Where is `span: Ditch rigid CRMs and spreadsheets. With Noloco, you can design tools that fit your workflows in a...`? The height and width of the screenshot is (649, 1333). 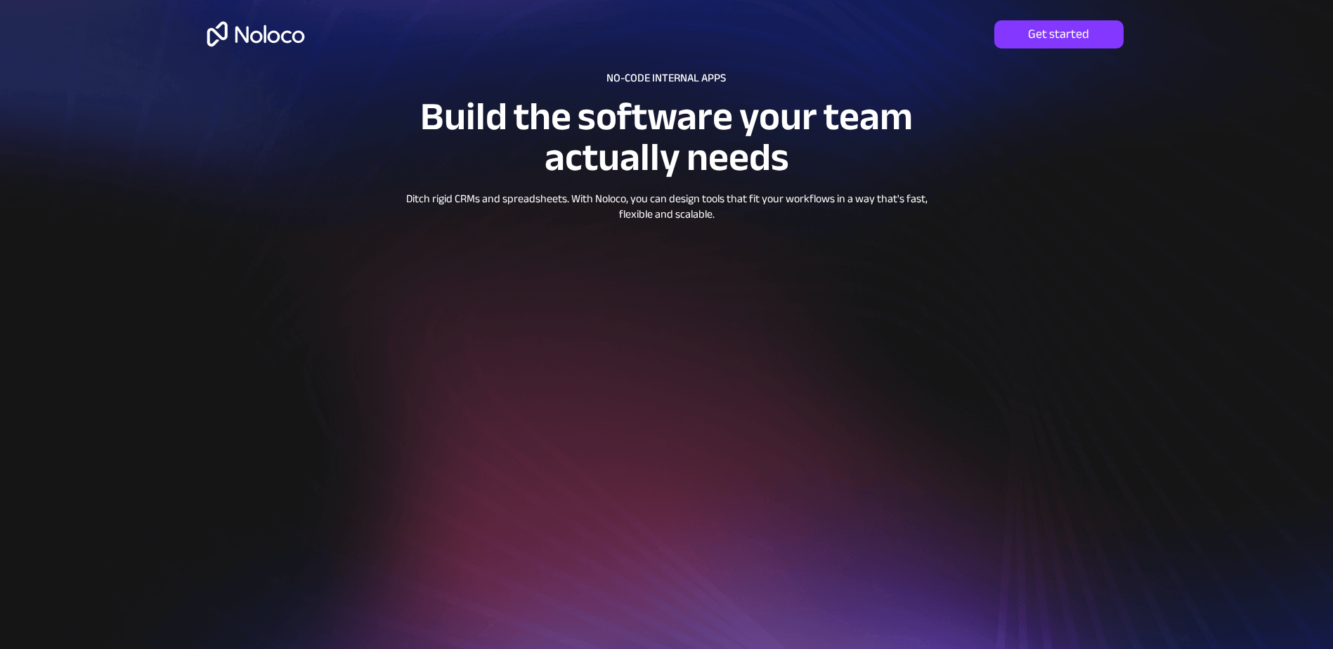
span: Ditch rigid CRMs and spreadsheets. With Noloco, you can design tools that fit your workflows in a... is located at coordinates (667, 207).